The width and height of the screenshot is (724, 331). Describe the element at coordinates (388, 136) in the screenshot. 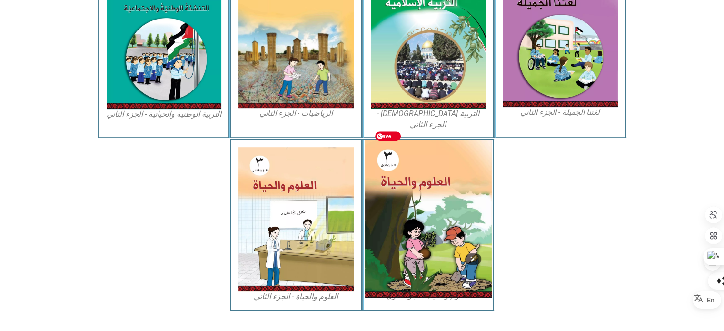

I see `span: Save` at that location.